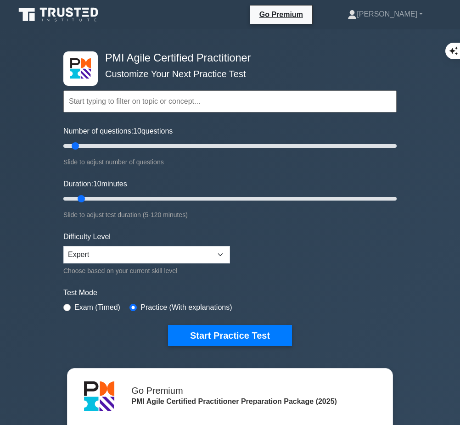  Describe the element at coordinates (230, 215) in the screenshot. I see `div: Slide to adjust test duration (5-120 minutes)` at that location.